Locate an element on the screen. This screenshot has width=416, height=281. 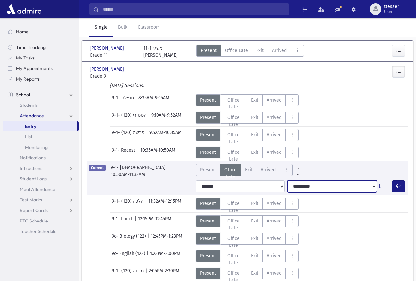
a: Infractions is located at coordinates (40, 168).